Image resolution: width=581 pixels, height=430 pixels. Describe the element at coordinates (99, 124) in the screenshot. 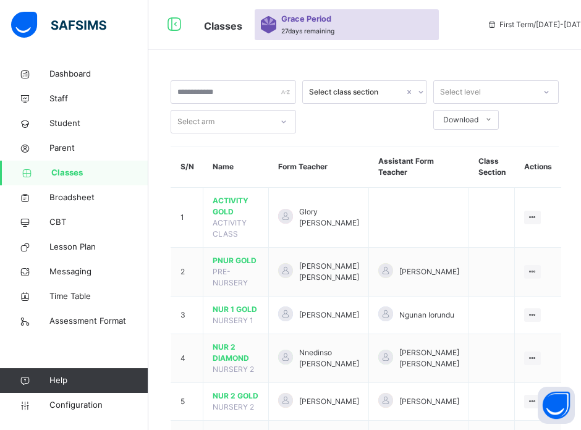

I see `span: Student` at that location.